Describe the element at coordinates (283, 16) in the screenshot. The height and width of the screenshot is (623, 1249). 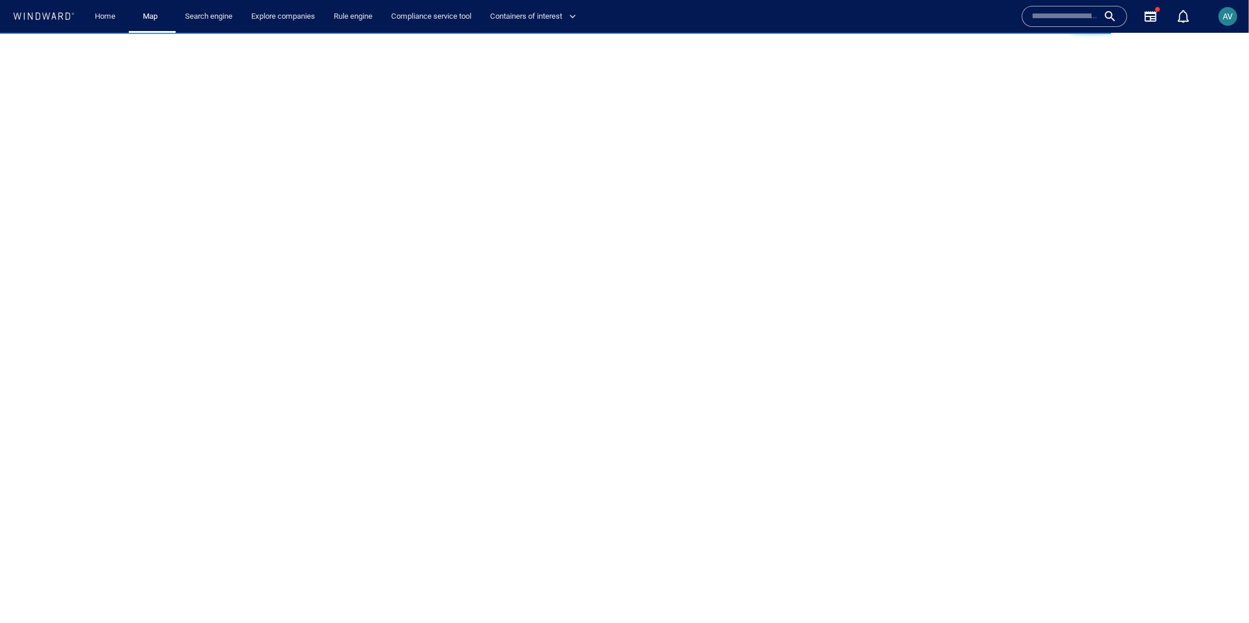
I see `a: Explore companies` at that location.